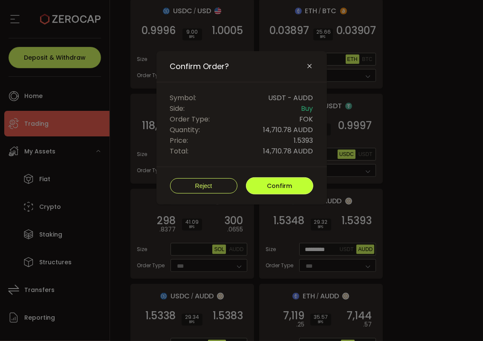 Image resolution: width=483 pixels, height=341 pixels. What do you see at coordinates (177, 108) in the screenshot?
I see `span: Side:` at bounding box center [177, 108].